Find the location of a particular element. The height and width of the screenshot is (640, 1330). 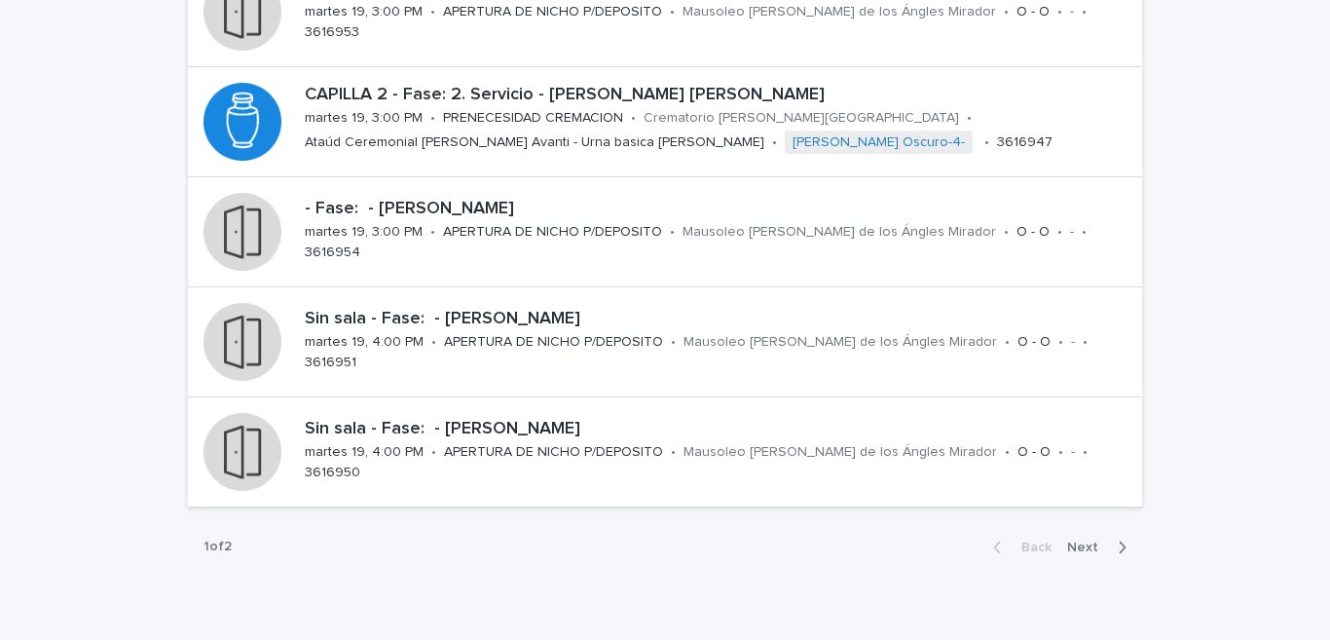

p: 3616953 is located at coordinates (332, 32).